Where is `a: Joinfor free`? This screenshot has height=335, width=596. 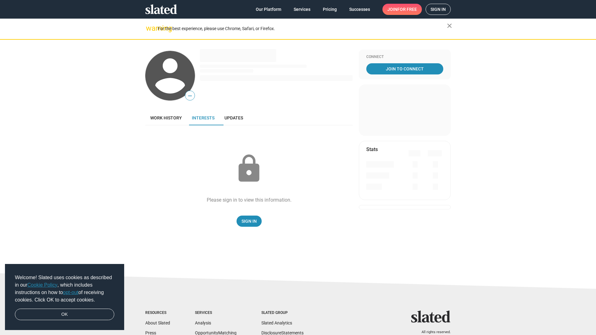 a: Joinfor free is located at coordinates (402, 9).